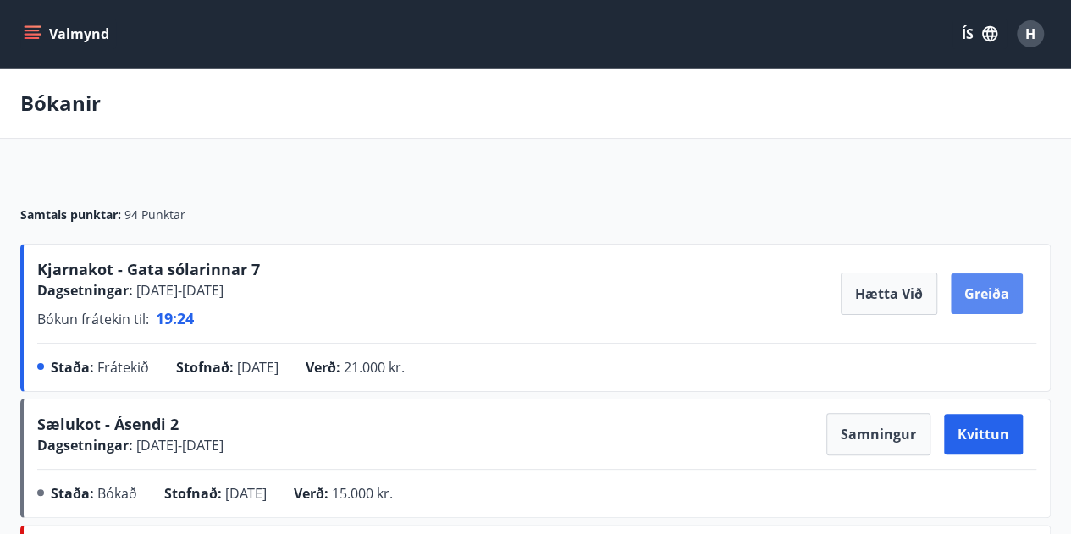 The width and height of the screenshot is (1071, 534). Describe the element at coordinates (980, 34) in the screenshot. I see `button: ÍS` at that location.